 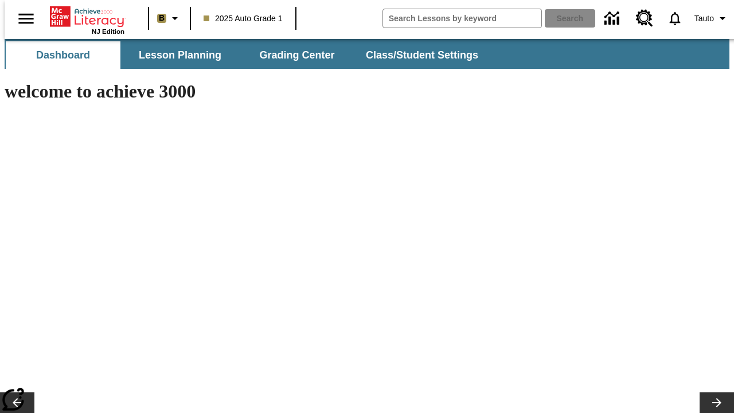 I want to click on button: Lesson Planning, so click(x=180, y=55).